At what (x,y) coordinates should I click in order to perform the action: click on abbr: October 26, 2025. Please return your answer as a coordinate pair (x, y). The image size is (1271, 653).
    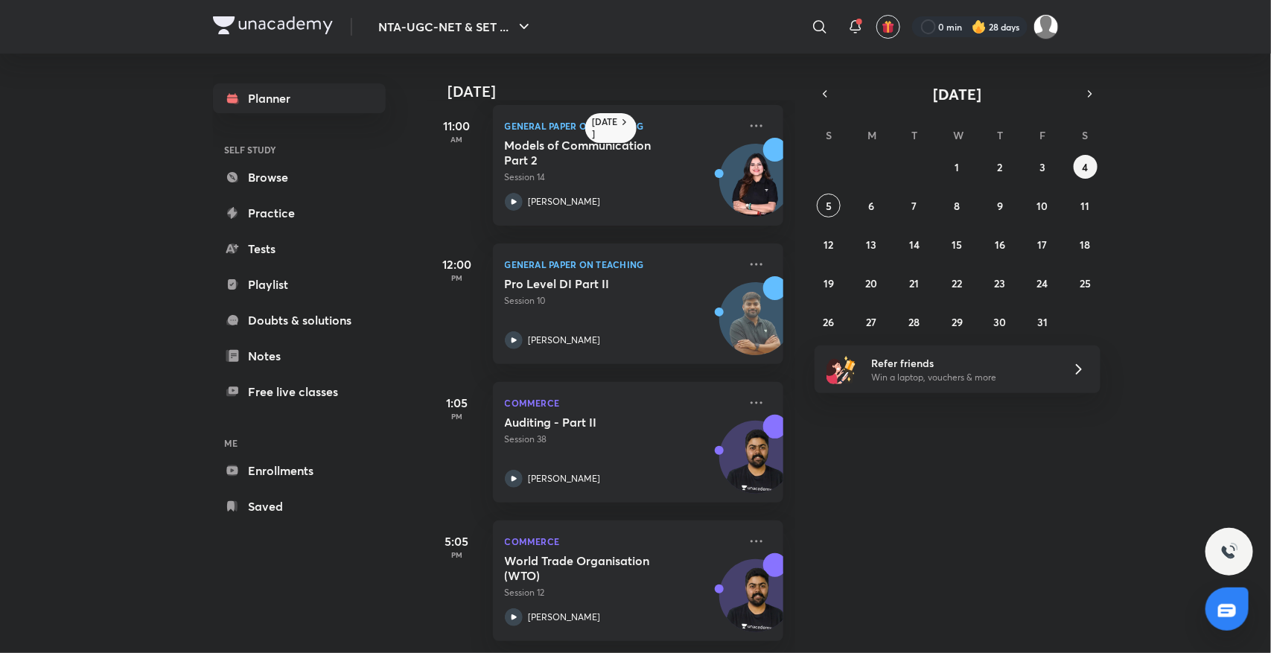
    Looking at the image, I should click on (829, 322).